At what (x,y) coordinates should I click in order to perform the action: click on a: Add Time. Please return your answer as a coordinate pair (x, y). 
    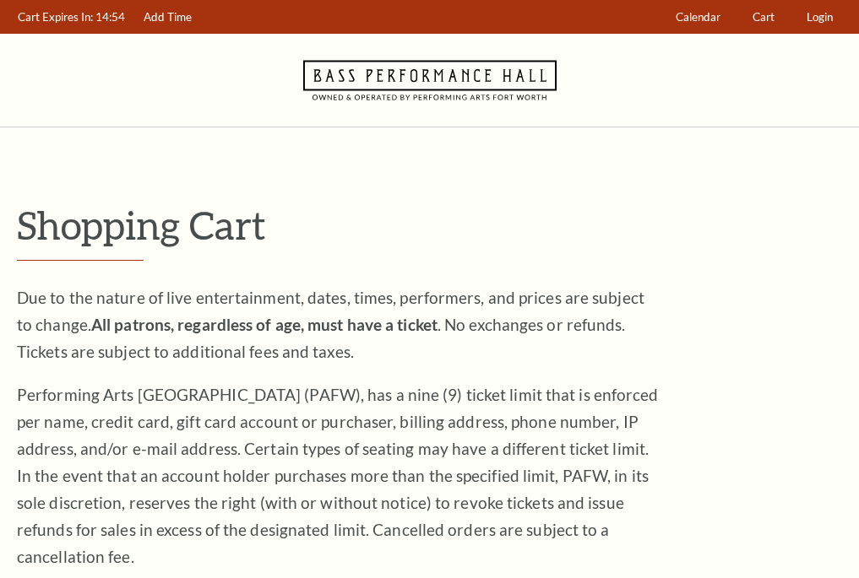
    Looking at the image, I should click on (168, 17).